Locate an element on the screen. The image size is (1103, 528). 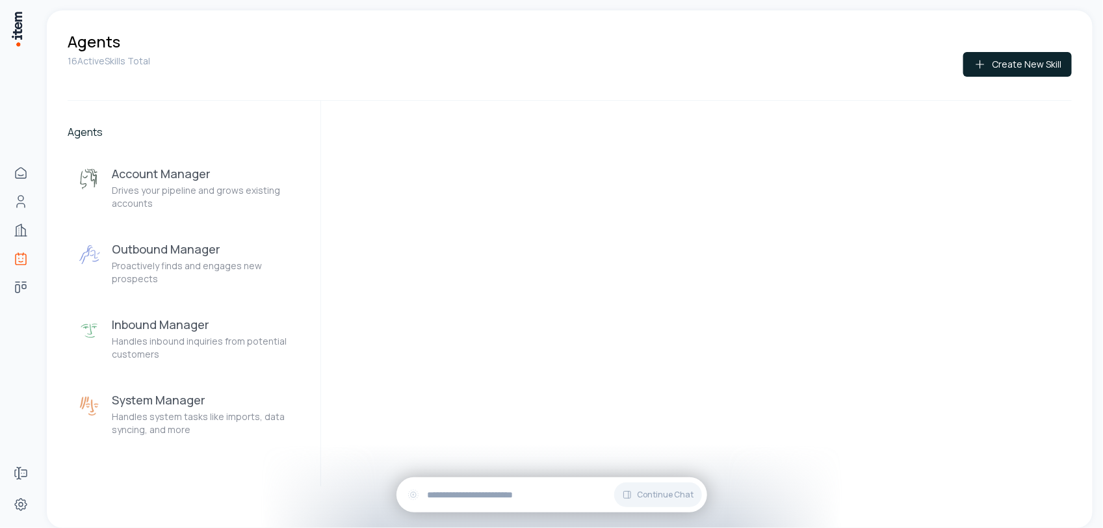
h1: Agents is located at coordinates (94, 42).